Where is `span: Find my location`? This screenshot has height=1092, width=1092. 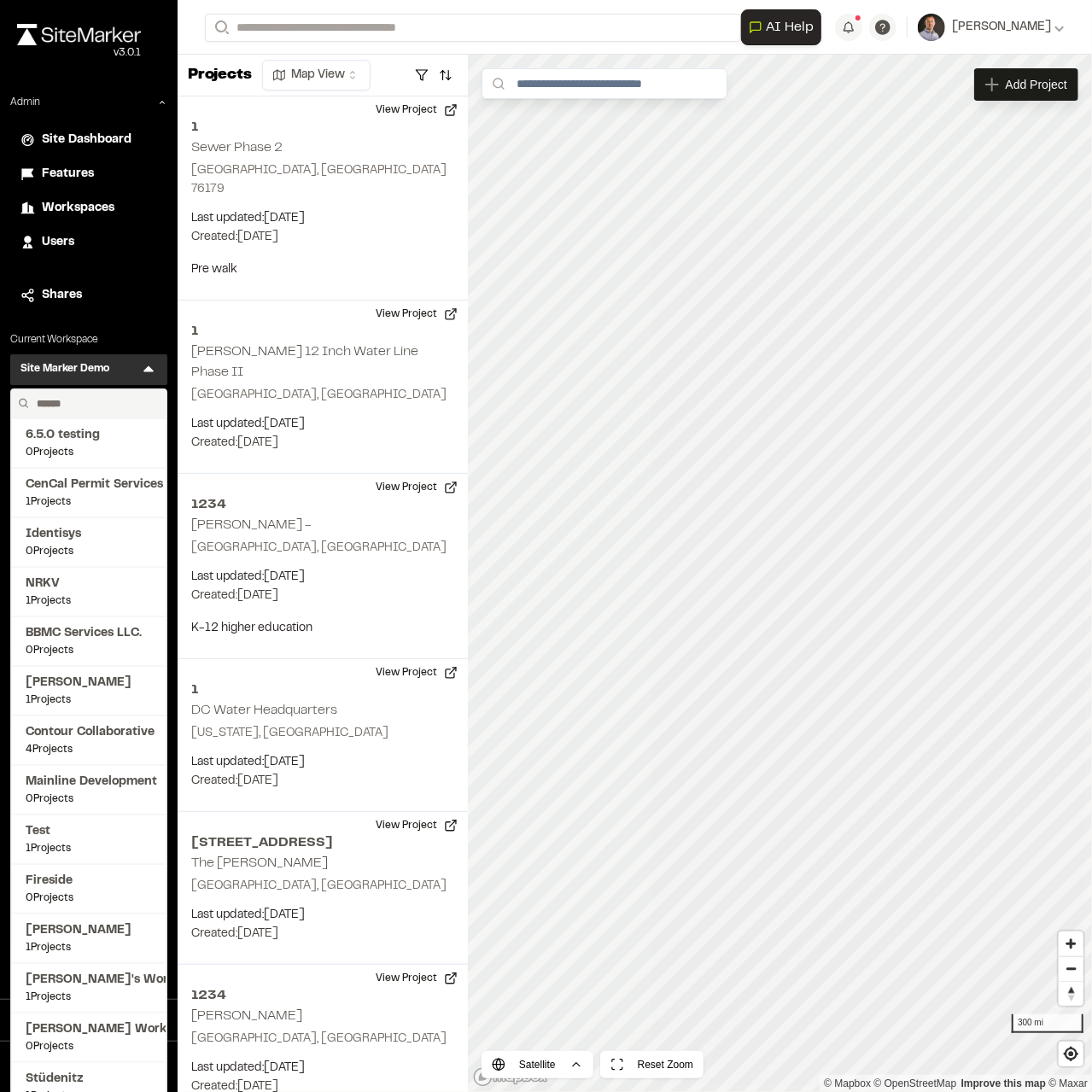
span: Find my location is located at coordinates (1071, 1054).